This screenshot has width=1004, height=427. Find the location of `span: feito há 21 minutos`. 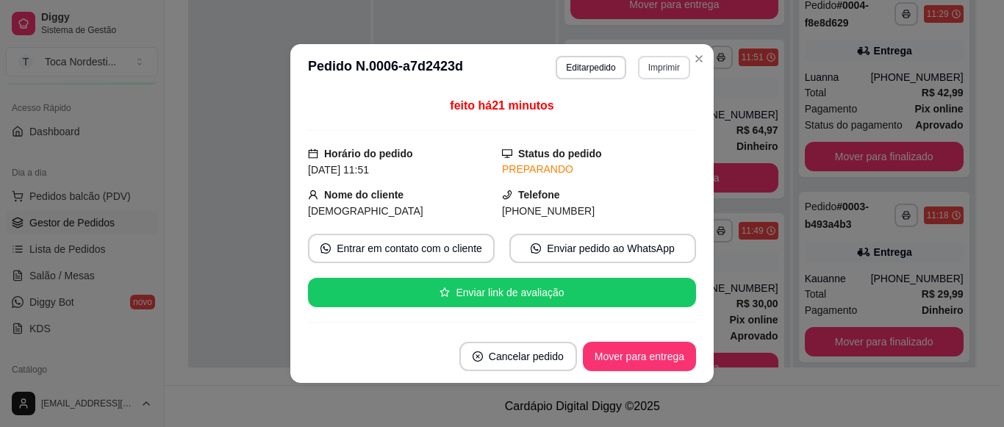

span: feito há 21 minutos is located at coordinates (501, 105).